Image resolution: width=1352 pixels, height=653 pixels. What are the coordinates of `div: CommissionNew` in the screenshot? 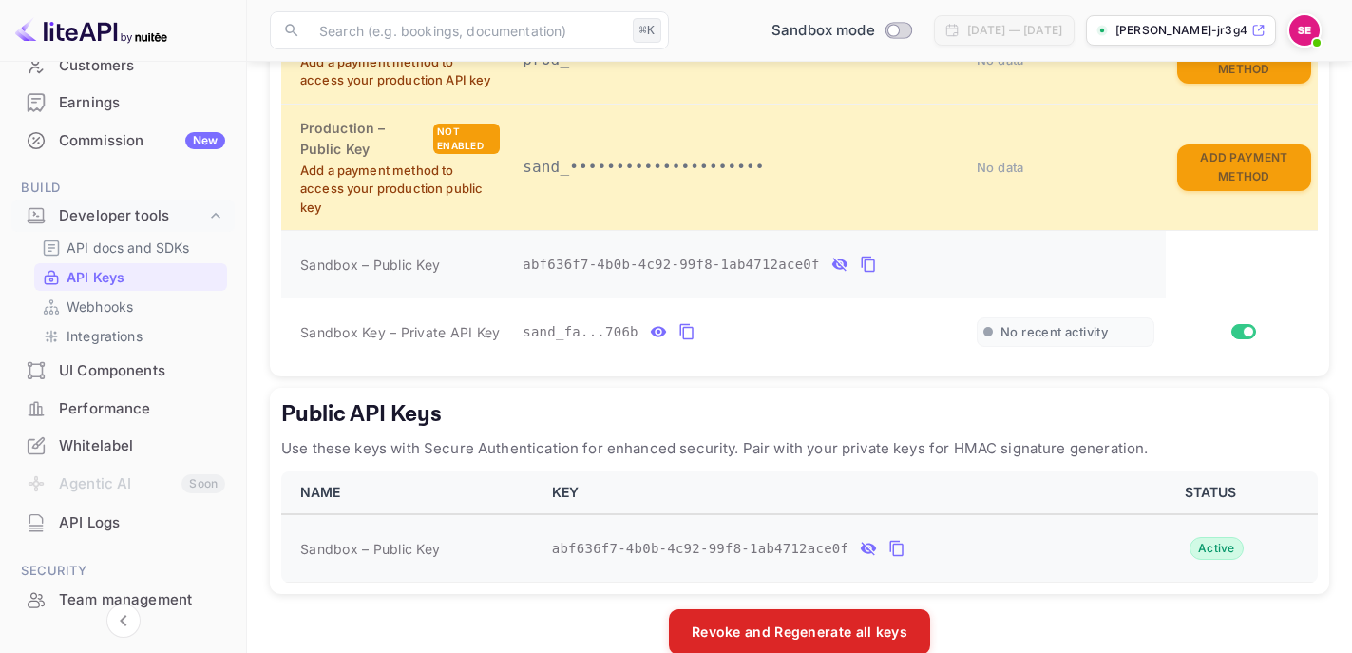 It's located at (123, 141).